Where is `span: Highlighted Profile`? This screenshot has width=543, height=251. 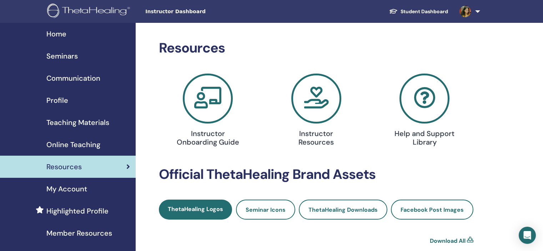 span: Highlighted Profile is located at coordinates (77, 211).